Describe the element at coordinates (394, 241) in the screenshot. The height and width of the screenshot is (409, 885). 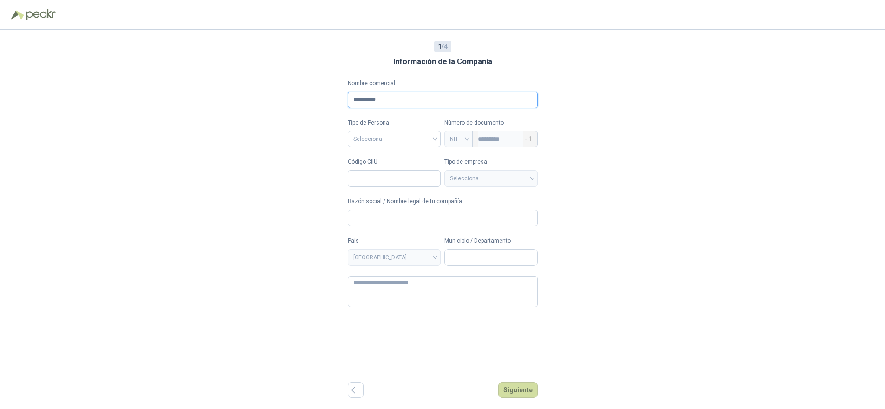
I see `label: Pais` at that location.